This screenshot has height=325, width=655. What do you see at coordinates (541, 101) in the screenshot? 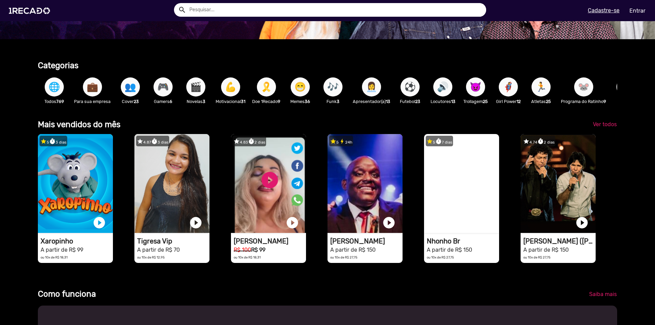
I see `p: Atletas` at bounding box center [541, 101].